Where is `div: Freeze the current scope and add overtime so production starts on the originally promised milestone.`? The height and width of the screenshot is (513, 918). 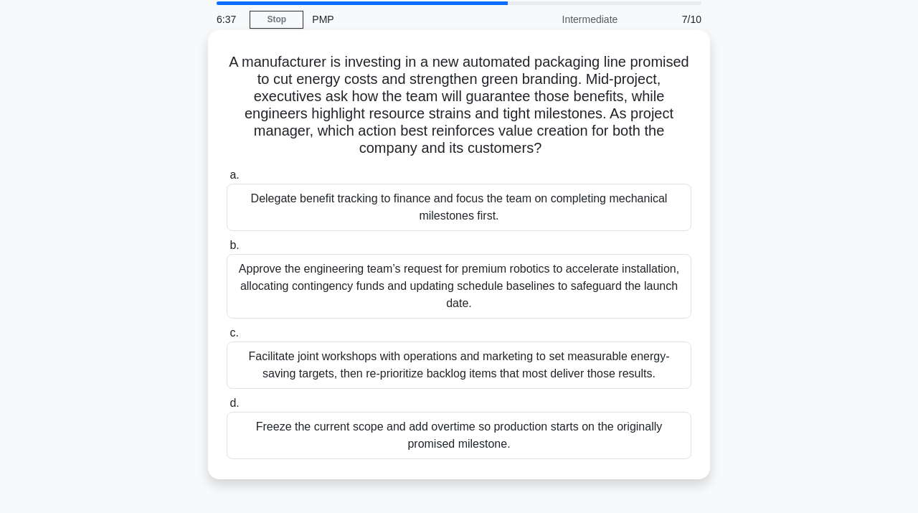
div: Freeze the current scope and add overtime so production starts on the originally promised milestone. is located at coordinates (459, 435).